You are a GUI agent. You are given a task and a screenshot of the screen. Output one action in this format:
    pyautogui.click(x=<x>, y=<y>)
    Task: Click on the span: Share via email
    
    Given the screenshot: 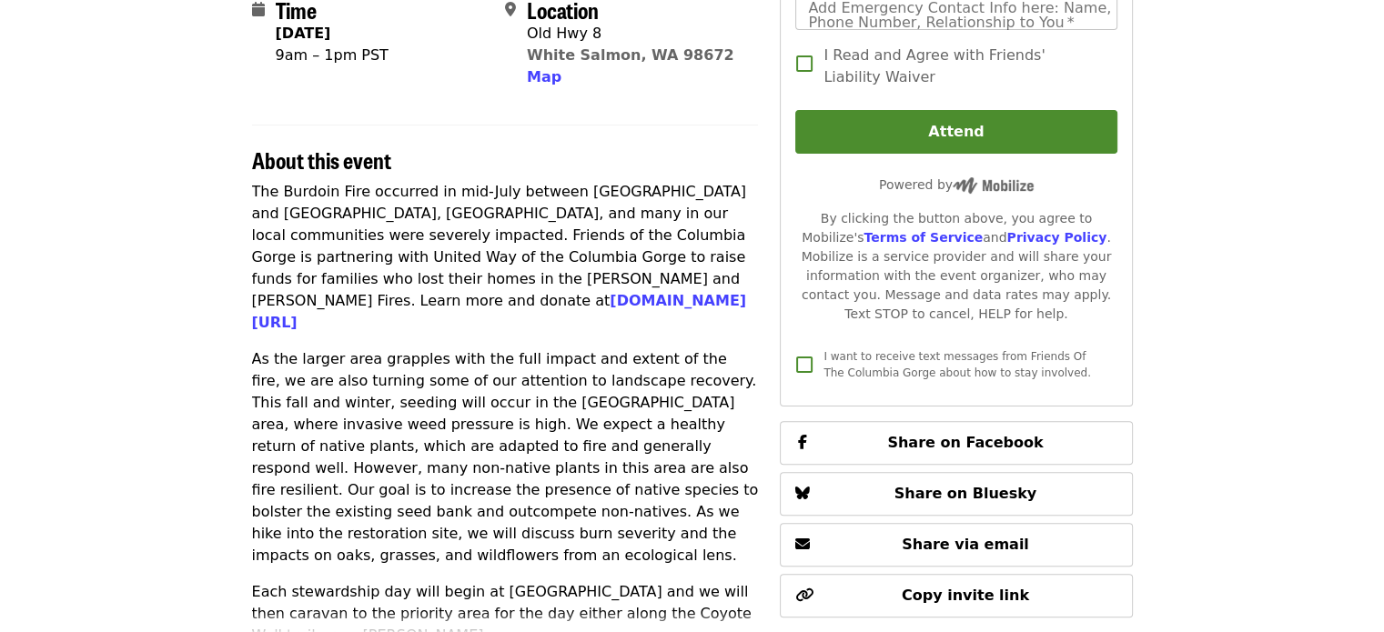 What is the action you would take?
    pyautogui.click(x=966, y=544)
    